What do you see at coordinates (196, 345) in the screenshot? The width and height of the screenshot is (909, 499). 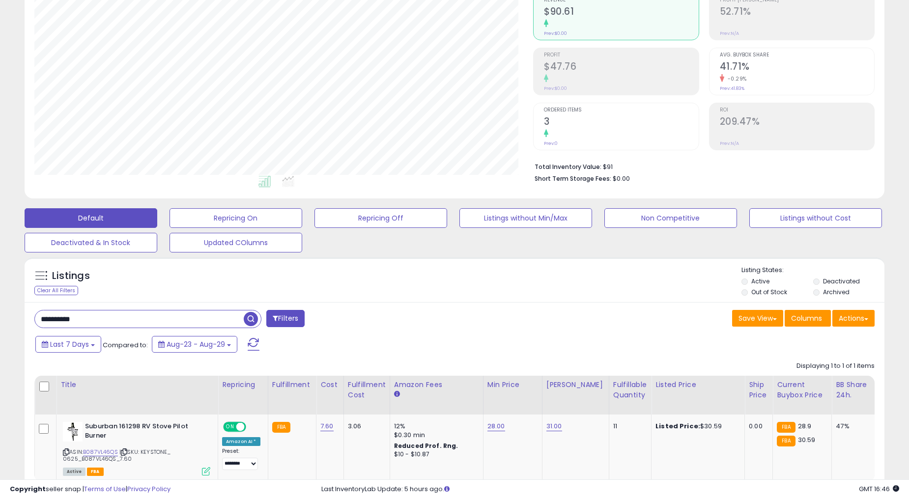 I see `span: Aug-23 - Aug-29` at bounding box center [196, 345].